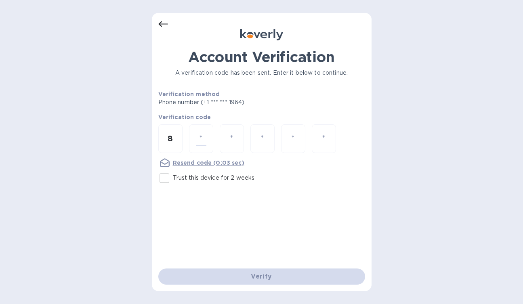  What do you see at coordinates (189, 94) in the screenshot?
I see `b: Verification method` at bounding box center [189, 94].